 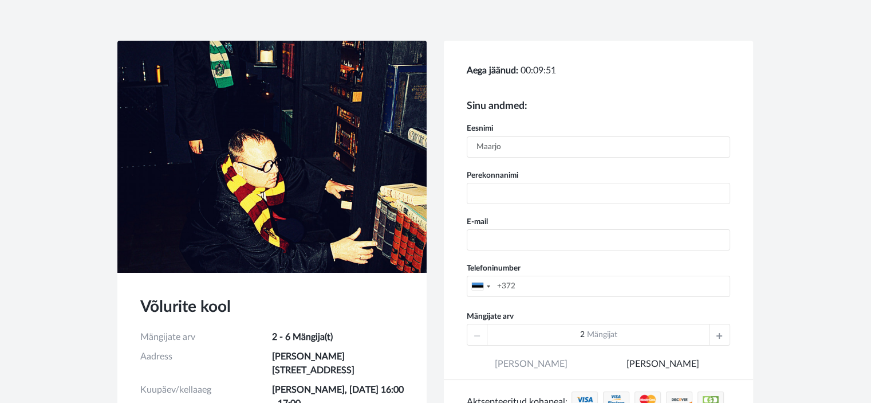 I want to click on span: 2, so click(x=582, y=334).